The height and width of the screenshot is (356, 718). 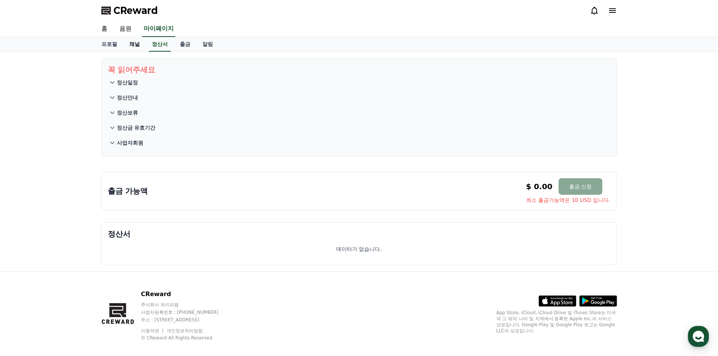 What do you see at coordinates (581, 187) in the screenshot?
I see `button: 출금 신청` at bounding box center [581, 187].